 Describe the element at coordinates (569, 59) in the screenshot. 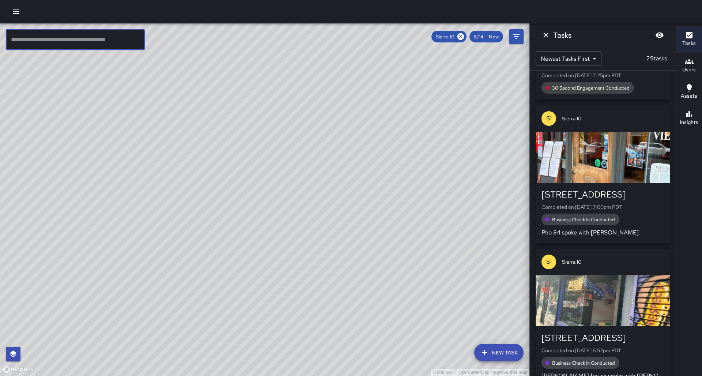

I see `div: Newest Tasks First` at that location.